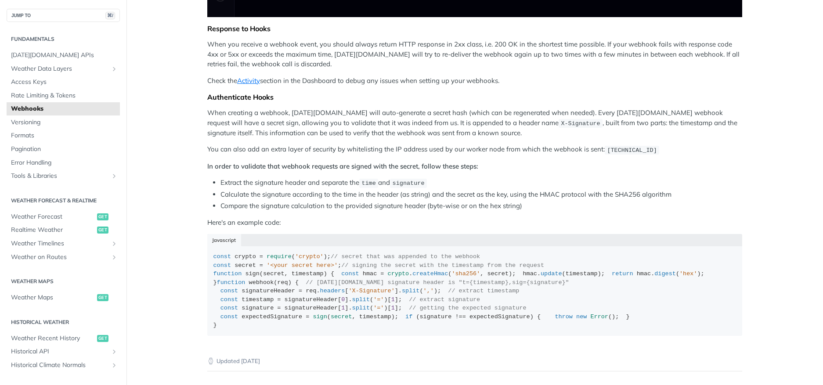 The width and height of the screenshot is (823, 385). I want to click on span: Realtime Weather, so click(53, 230).